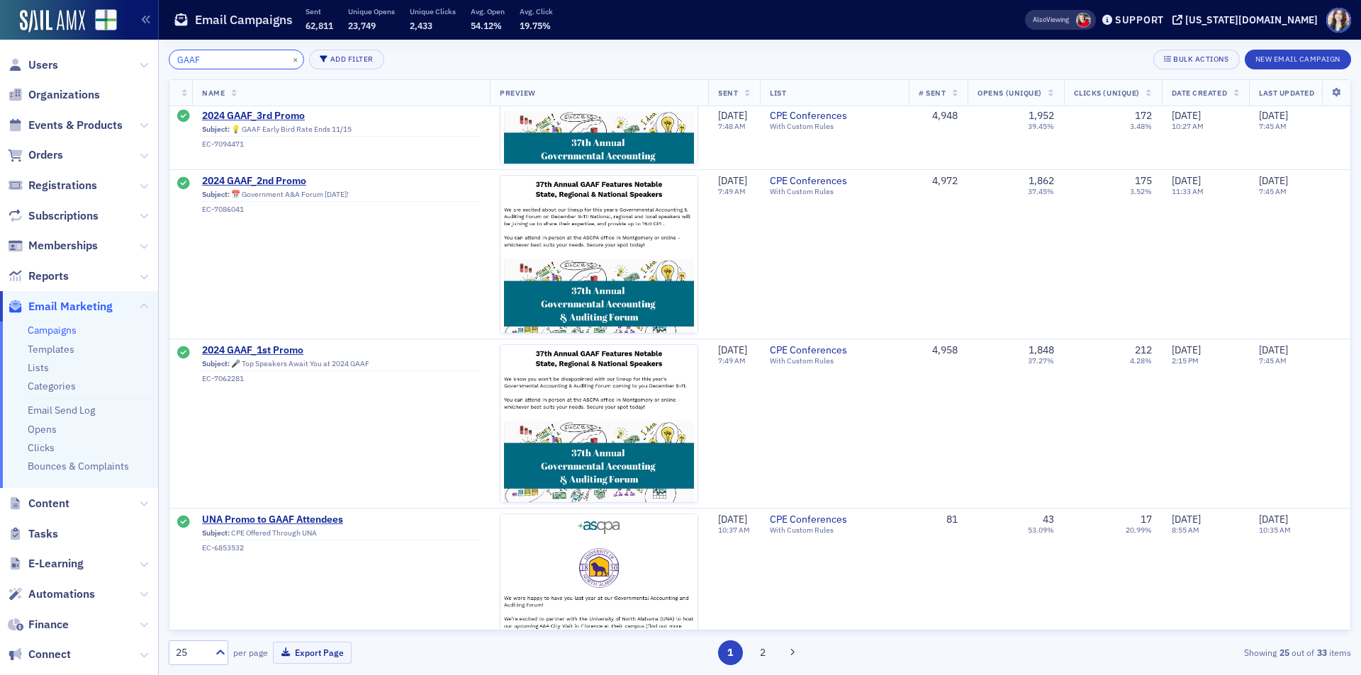 This screenshot has height=675, width=1361. What do you see at coordinates (361, 26) in the screenshot?
I see `span: 23,749` at bounding box center [361, 26].